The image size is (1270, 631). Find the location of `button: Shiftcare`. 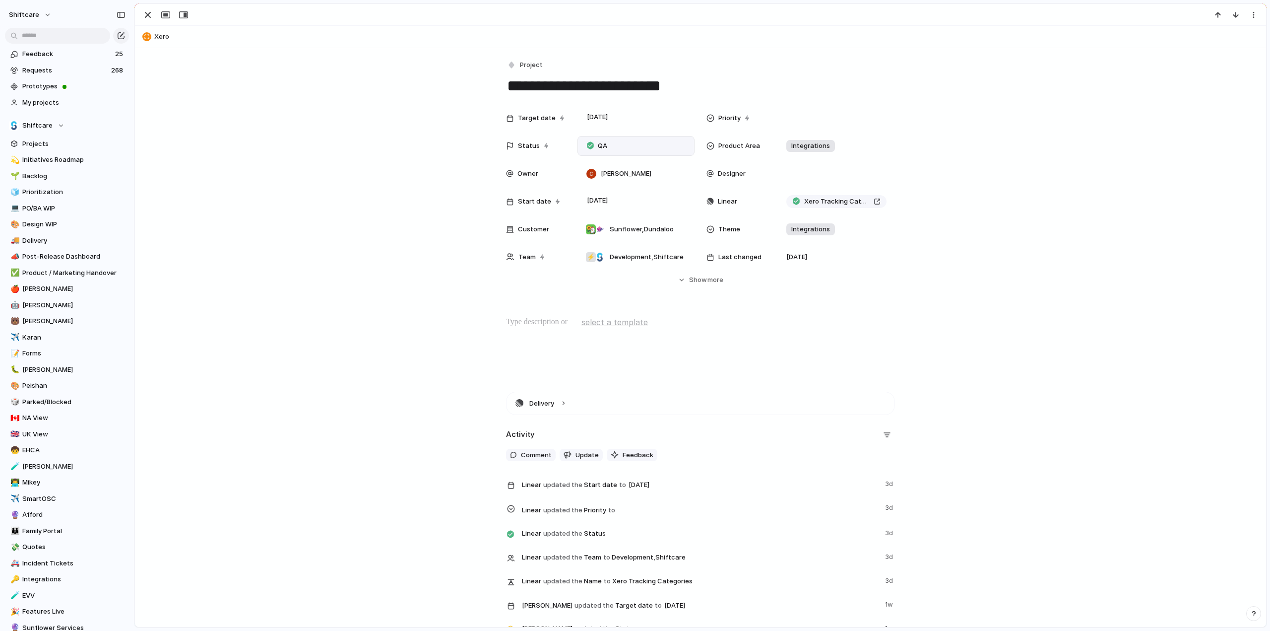

button: Shiftcare is located at coordinates (67, 126).